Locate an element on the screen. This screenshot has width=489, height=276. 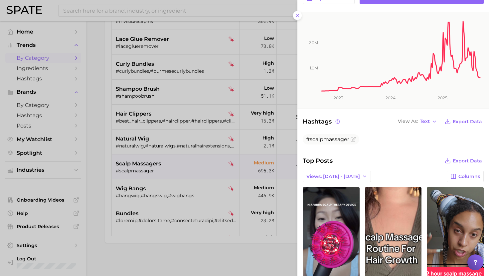
tspan: 2025 is located at coordinates (442, 98).